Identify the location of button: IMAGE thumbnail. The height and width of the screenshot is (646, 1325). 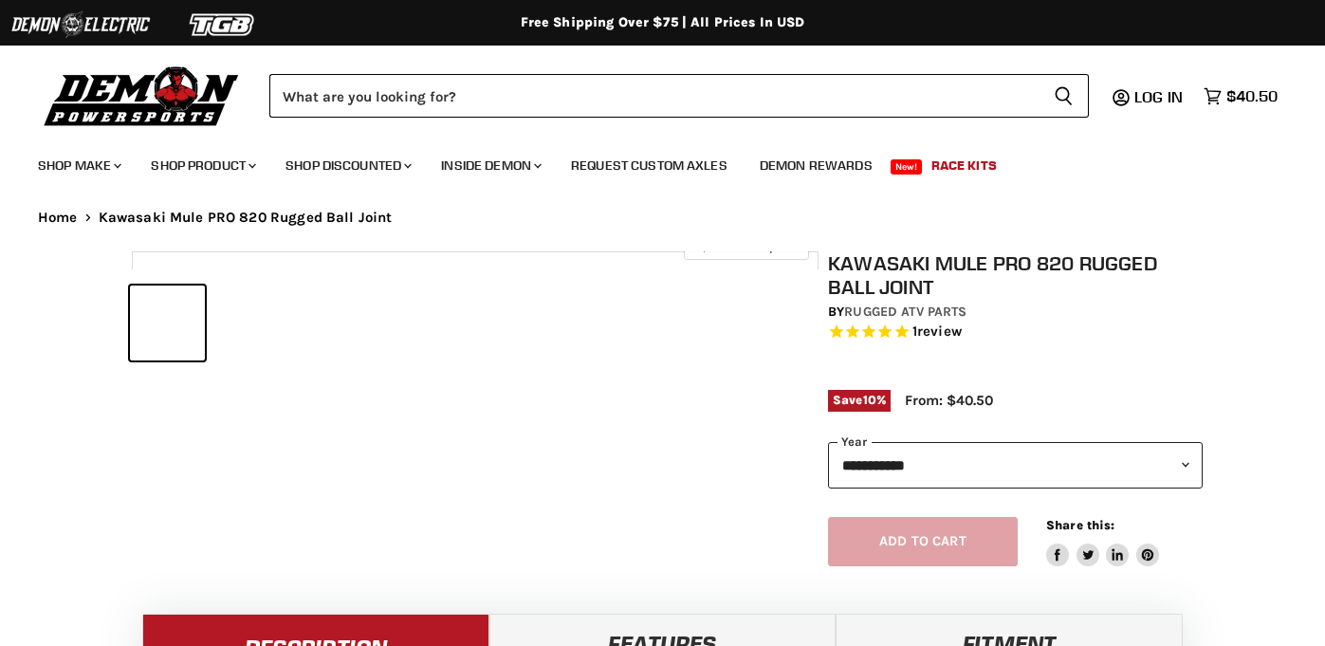
(167, 323).